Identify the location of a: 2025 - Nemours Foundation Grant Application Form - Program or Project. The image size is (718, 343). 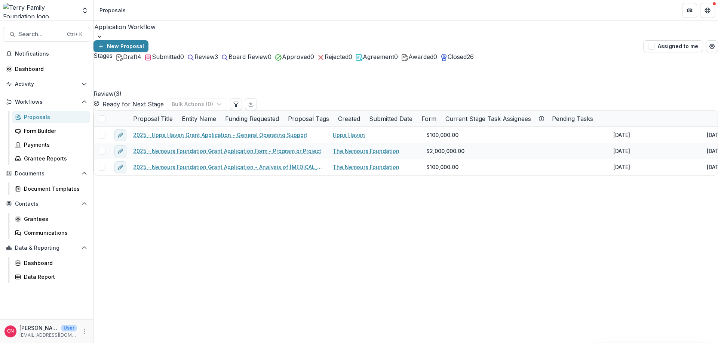
(227, 151).